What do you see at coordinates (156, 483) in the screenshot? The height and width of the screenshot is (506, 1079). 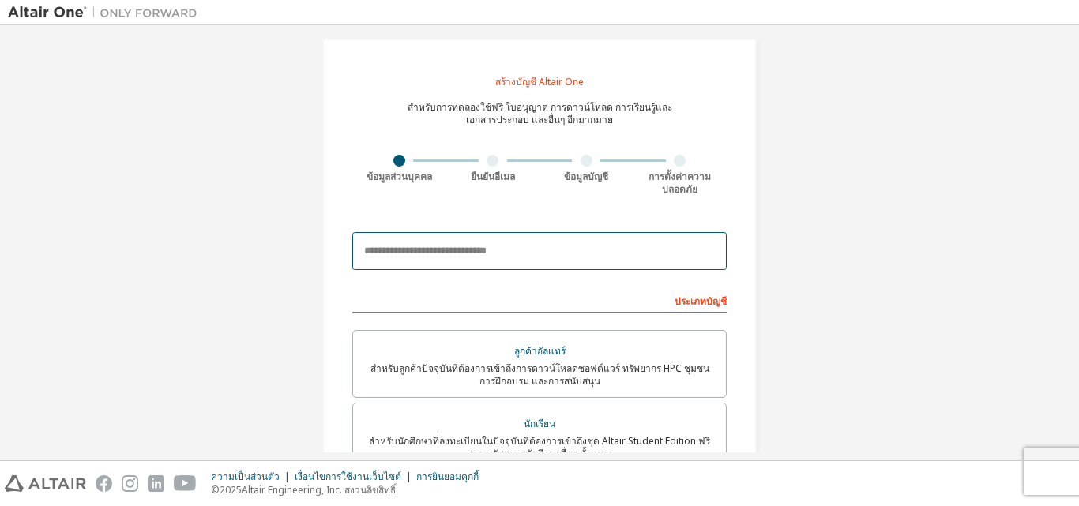 I see `img: linkedin.svg` at bounding box center [156, 483].